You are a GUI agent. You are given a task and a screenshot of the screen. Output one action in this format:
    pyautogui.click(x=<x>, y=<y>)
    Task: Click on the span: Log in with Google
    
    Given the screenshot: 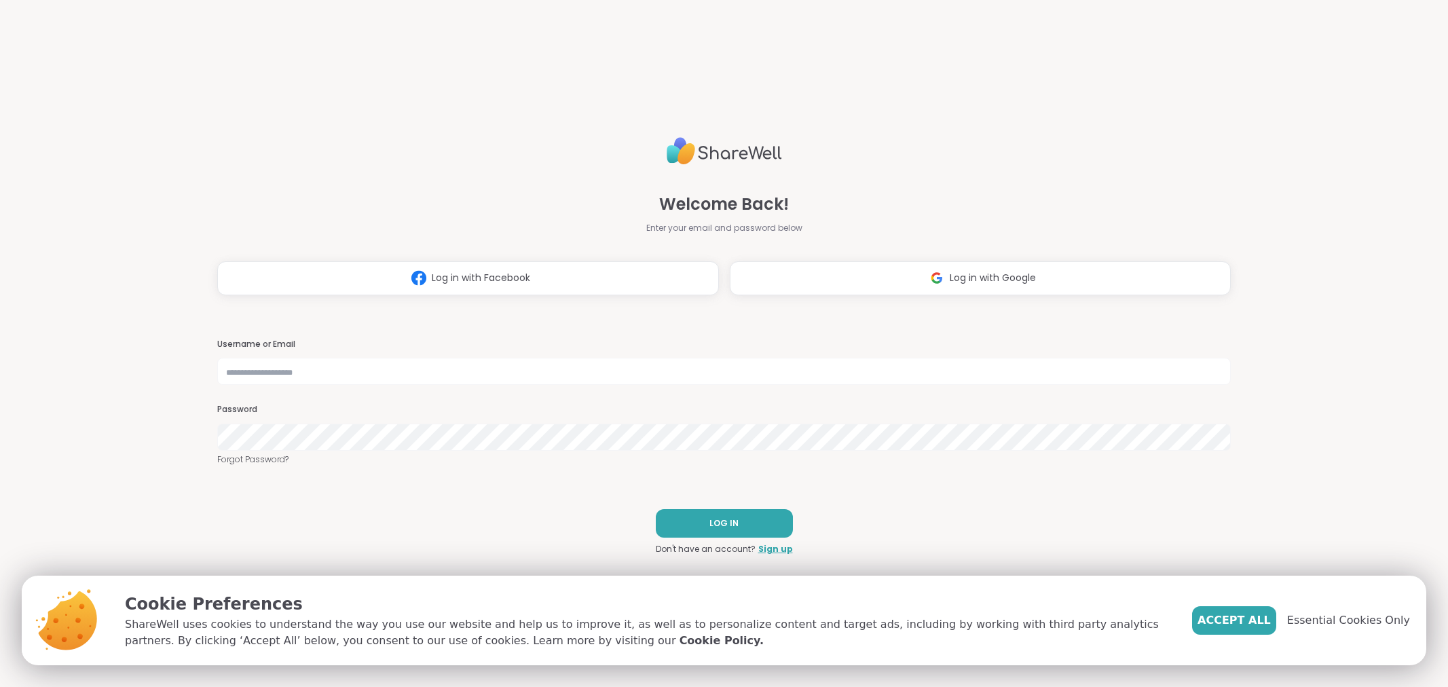 What is the action you would take?
    pyautogui.click(x=992, y=278)
    